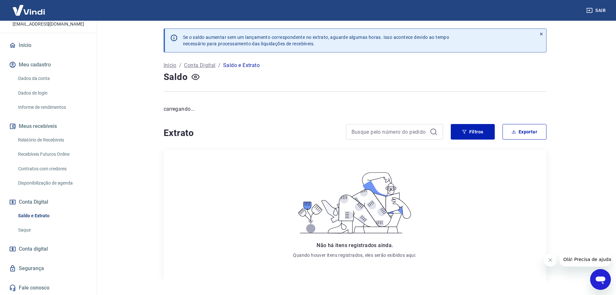 The width and height of the screenshot is (616, 295). Describe the element at coordinates (473, 132) in the screenshot. I see `button: Filtros` at that location.